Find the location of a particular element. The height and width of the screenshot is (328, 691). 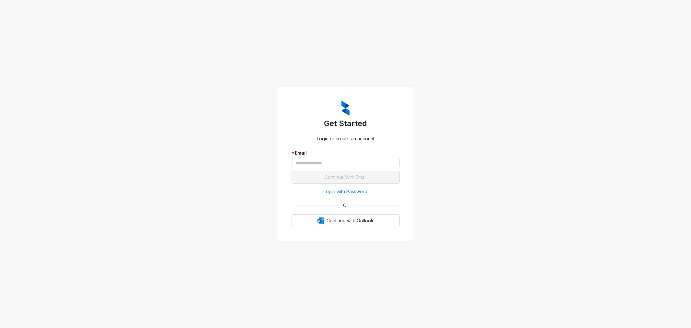

span: Or is located at coordinates (346, 206).